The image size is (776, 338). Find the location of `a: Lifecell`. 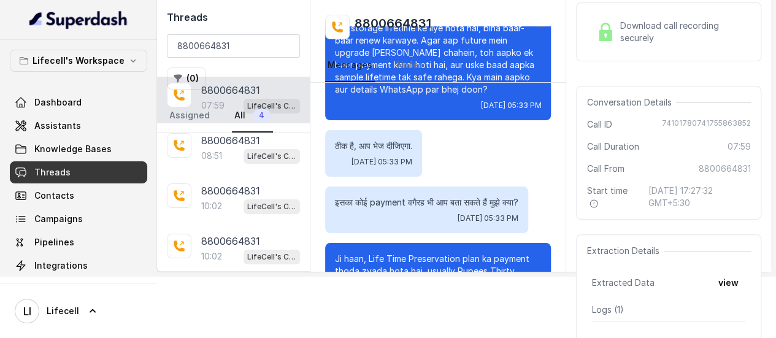

a: Lifecell is located at coordinates (78, 311).